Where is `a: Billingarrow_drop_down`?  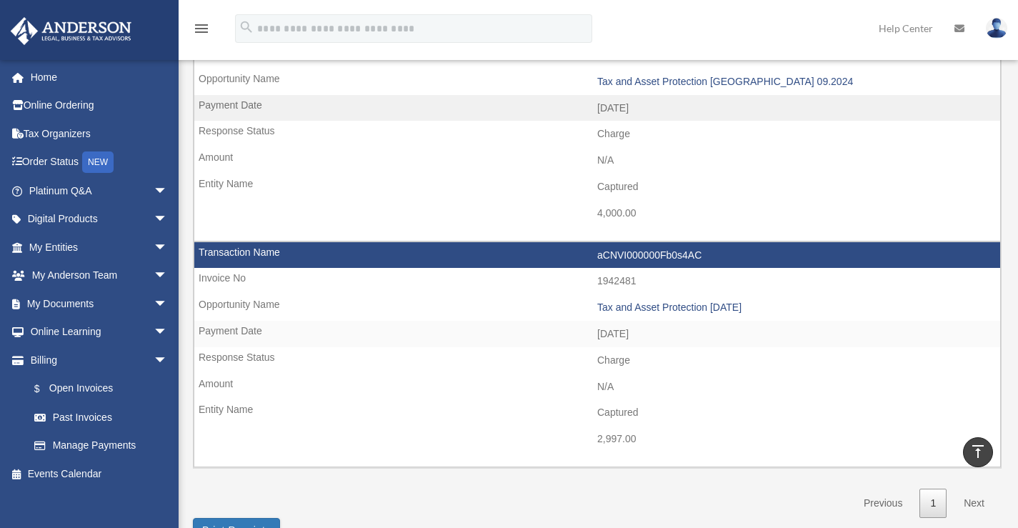
a: Billingarrow_drop_down is located at coordinates (99, 360).